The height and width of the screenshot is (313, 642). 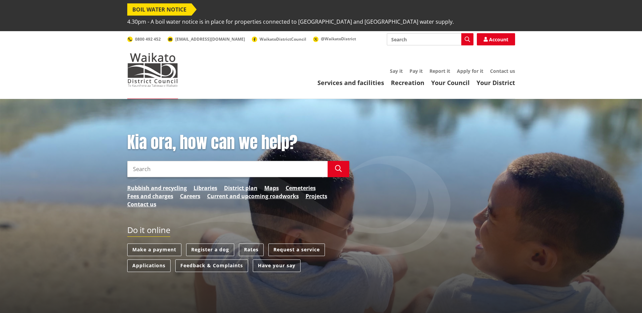 I want to click on a: Your Council, so click(x=450, y=83).